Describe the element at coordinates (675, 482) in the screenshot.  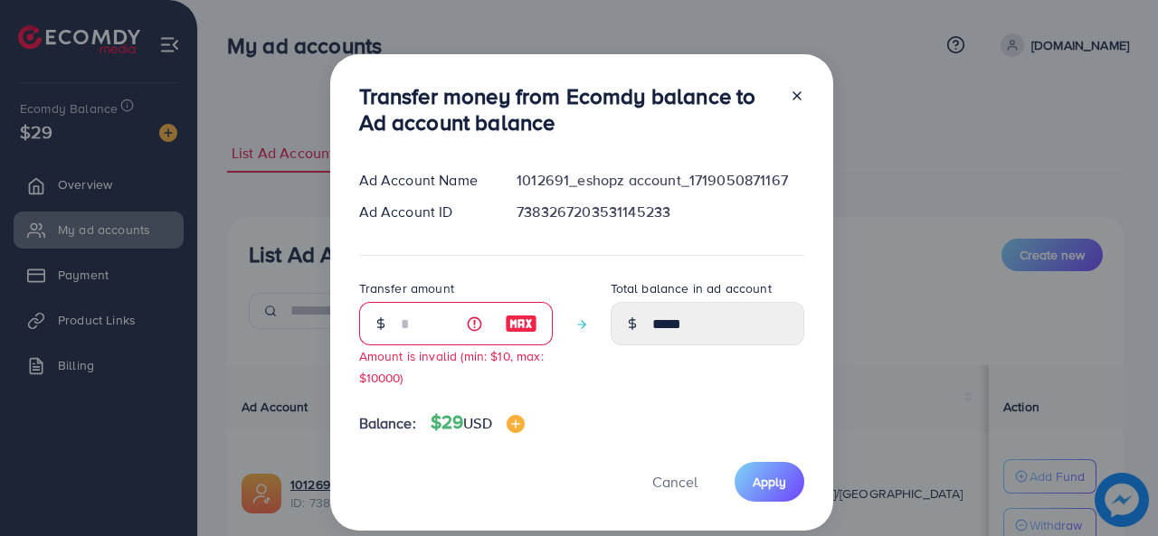
I see `span: Cancel` at that location.